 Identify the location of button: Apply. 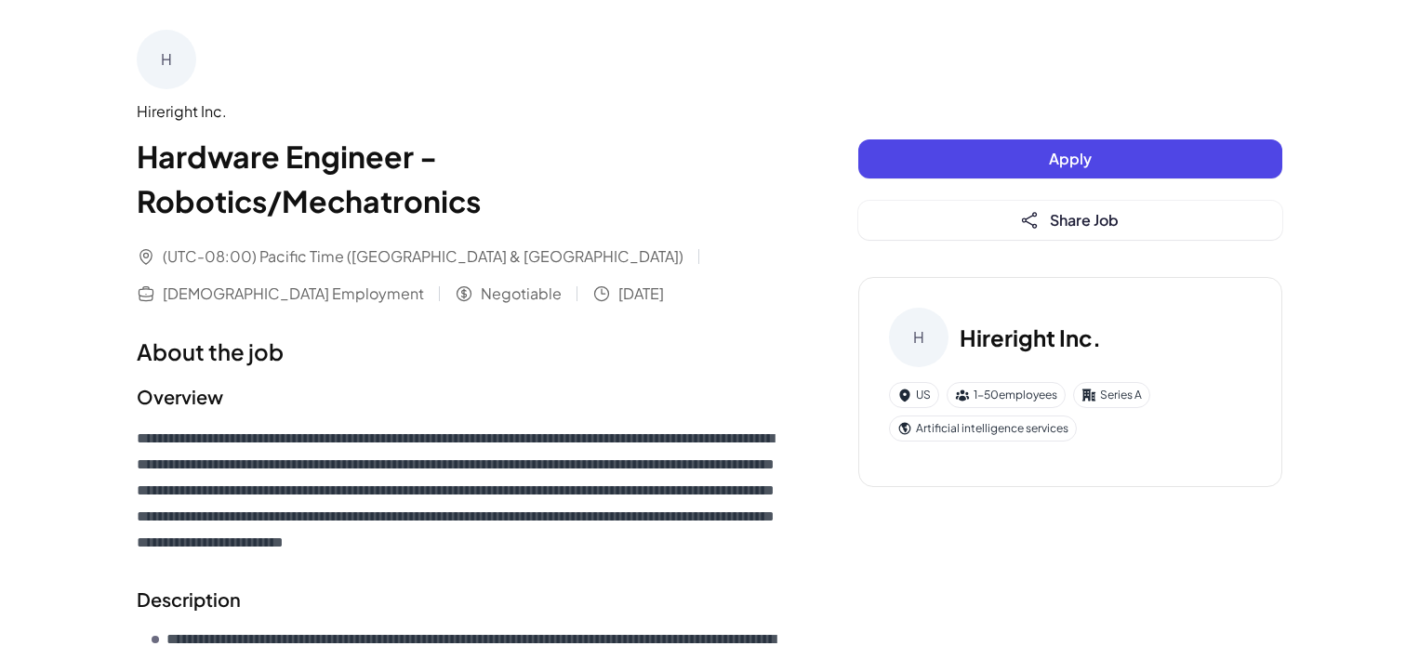
(1071, 159).